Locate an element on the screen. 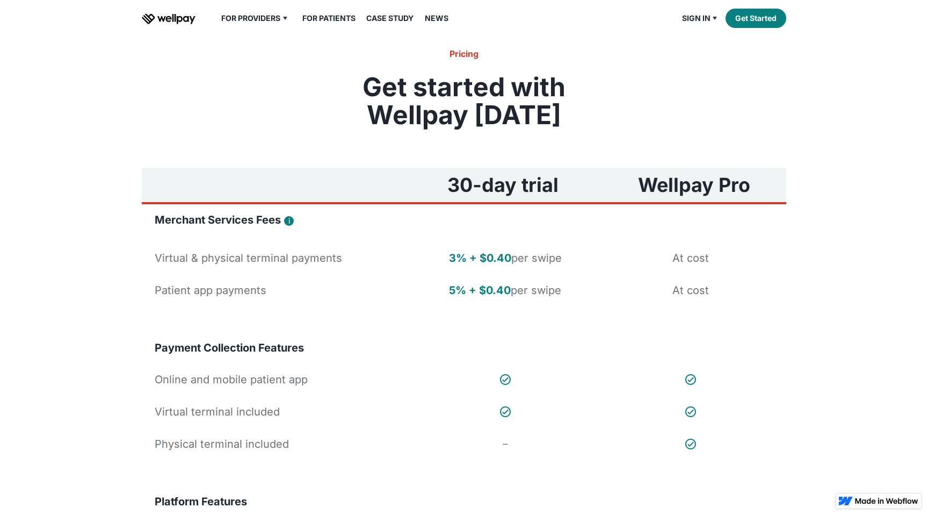 The image size is (928, 515). h3: 30-day trial is located at coordinates (503, 185).